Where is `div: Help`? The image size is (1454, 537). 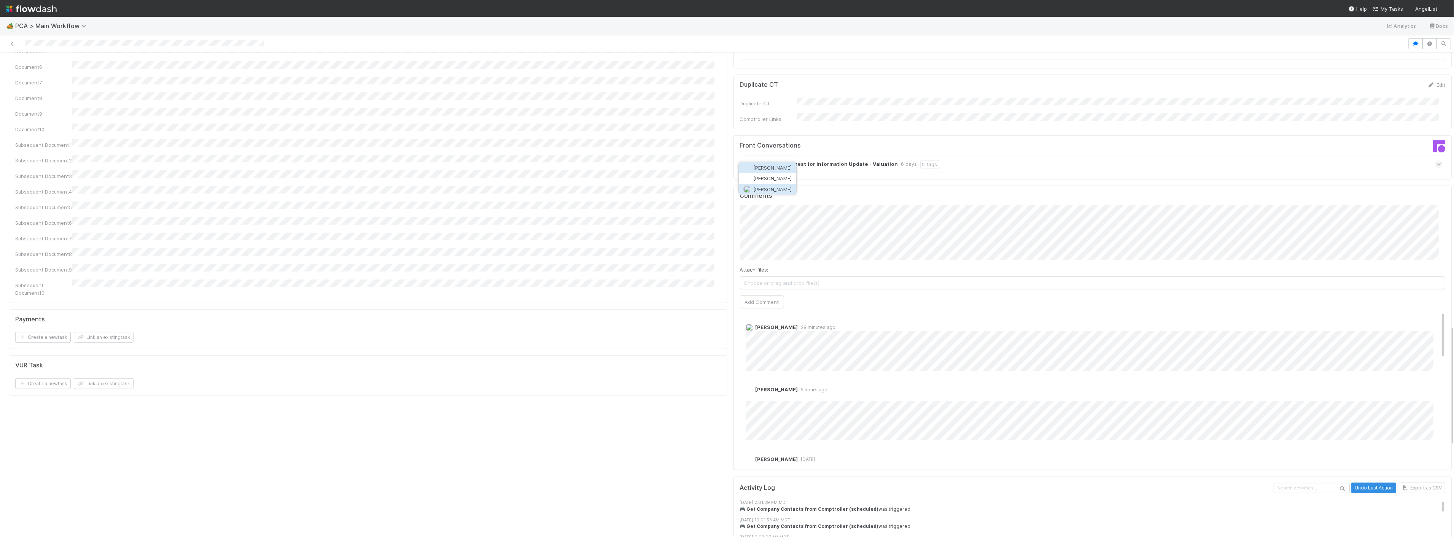
div: Help is located at coordinates (1358, 9).